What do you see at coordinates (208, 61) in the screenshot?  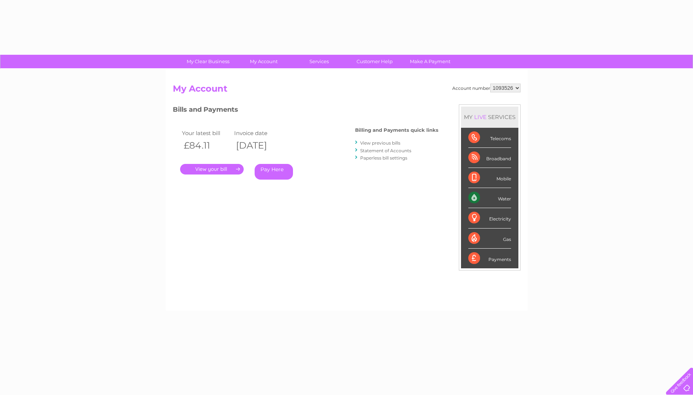 I see `a: My Clear Business` at bounding box center [208, 61].